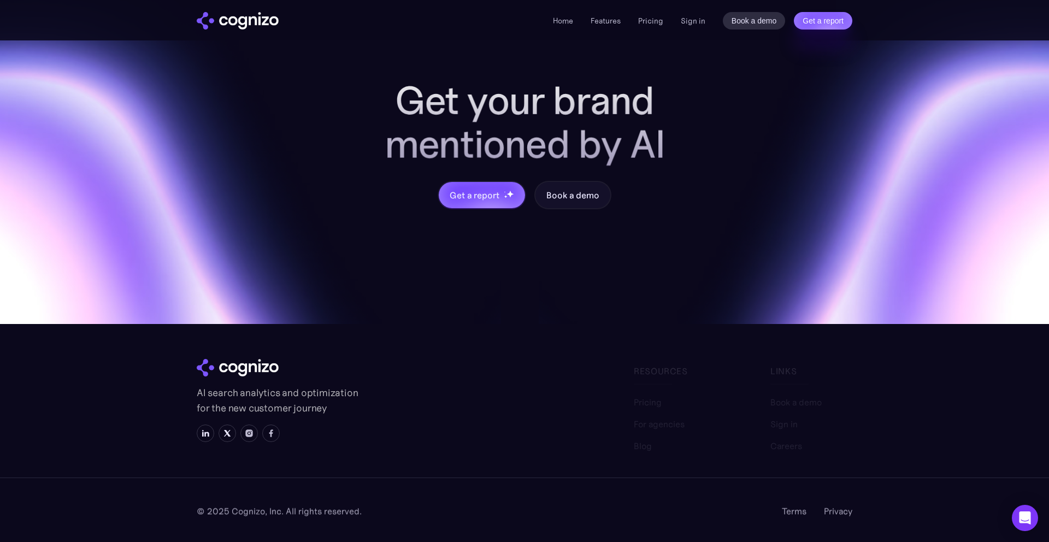 Image resolution: width=1049 pixels, height=542 pixels. What do you see at coordinates (525, 122) in the screenshot?
I see `h2: Get your brand mentioned by AI` at bounding box center [525, 122].